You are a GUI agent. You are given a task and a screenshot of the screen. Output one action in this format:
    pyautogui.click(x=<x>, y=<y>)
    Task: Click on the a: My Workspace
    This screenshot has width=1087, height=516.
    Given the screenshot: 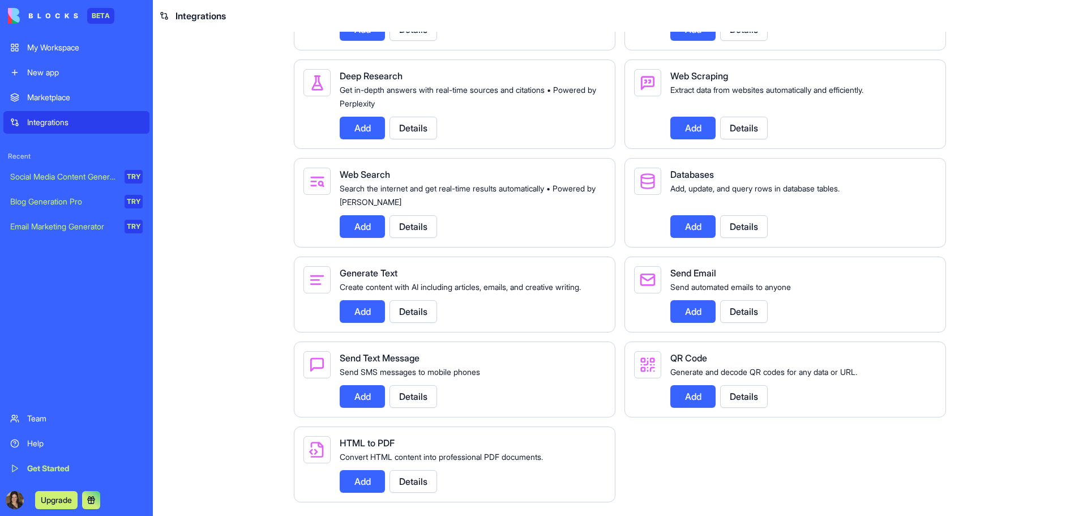 What is the action you would take?
    pyautogui.click(x=76, y=48)
    